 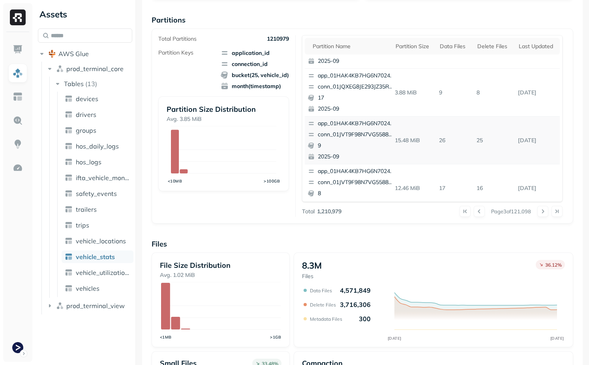 What do you see at coordinates (176, 53) in the screenshot?
I see `p: Partition Keys` at bounding box center [176, 53].